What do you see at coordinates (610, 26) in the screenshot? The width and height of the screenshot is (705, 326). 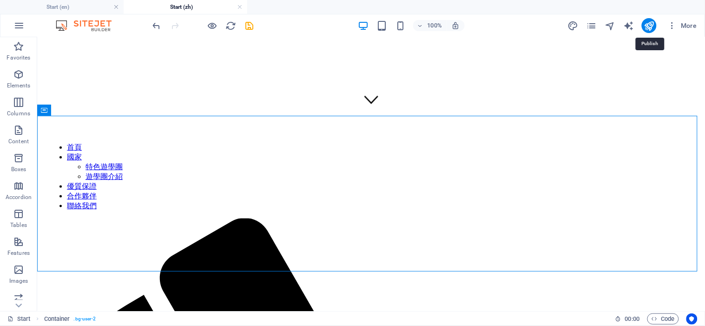 I see `i: Navigator` at bounding box center [610, 26].